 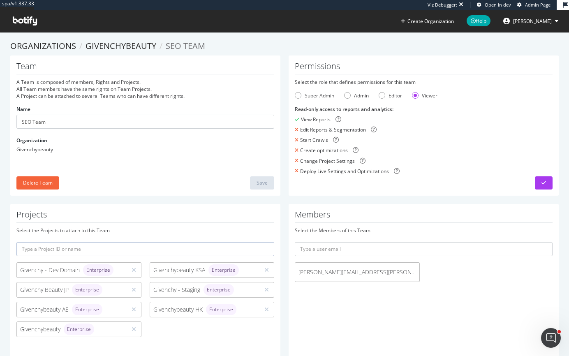 I want to click on div: View Reports, so click(x=315, y=119).